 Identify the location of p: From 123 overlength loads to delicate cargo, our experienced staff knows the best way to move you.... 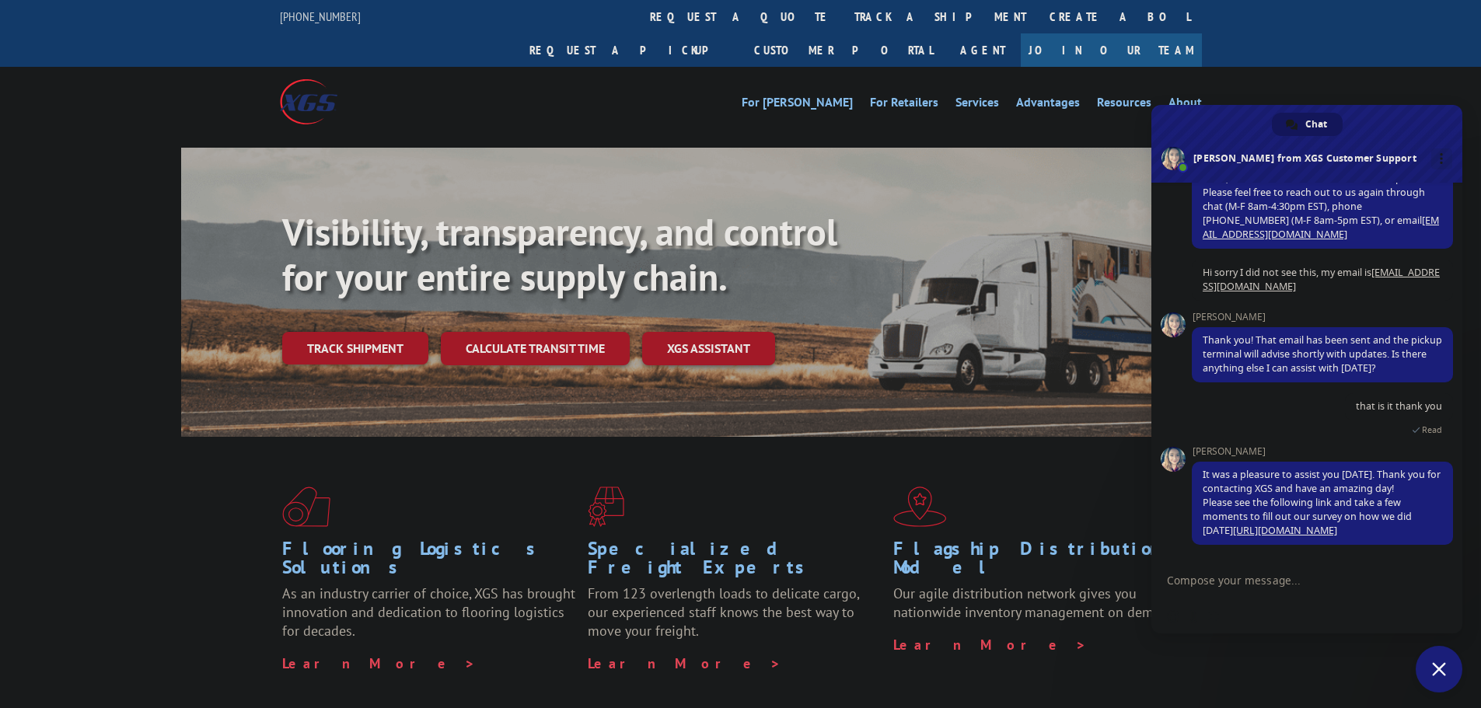
(735, 619).